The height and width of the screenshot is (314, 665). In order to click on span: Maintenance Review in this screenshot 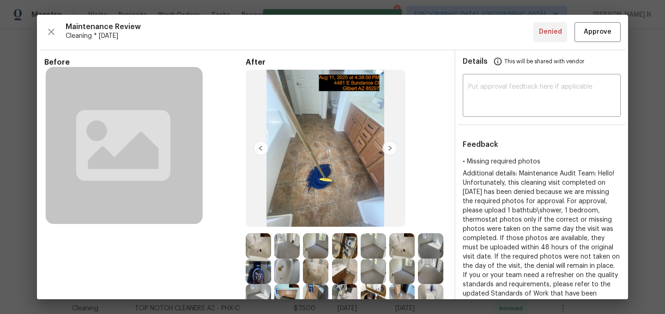, I will do `click(299, 27)`.